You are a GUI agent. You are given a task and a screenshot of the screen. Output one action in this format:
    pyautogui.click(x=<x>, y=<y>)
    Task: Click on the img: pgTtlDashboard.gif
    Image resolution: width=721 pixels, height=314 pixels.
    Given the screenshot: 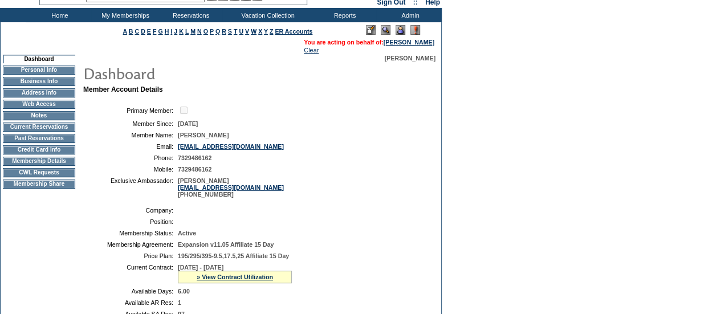 What is the action you would take?
    pyautogui.click(x=197, y=73)
    